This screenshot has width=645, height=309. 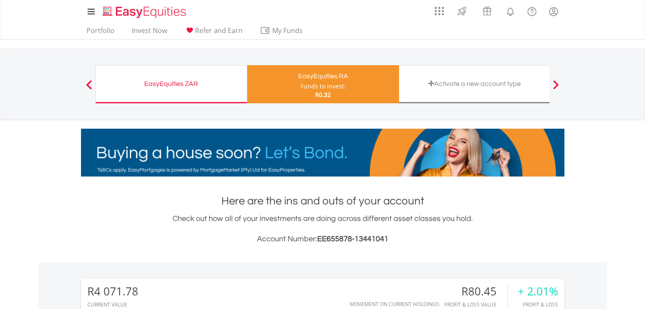 I want to click on img: thrive-v2.svg, so click(x=462, y=11).